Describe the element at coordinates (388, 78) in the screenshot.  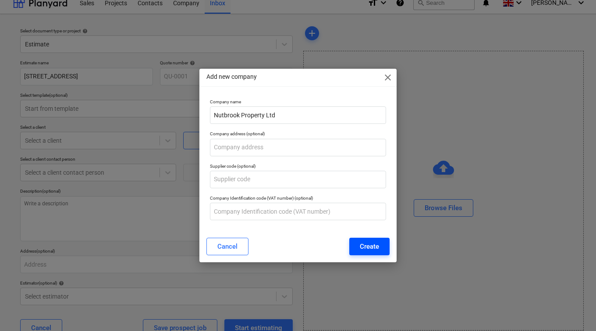
I see `span: close` at that location.